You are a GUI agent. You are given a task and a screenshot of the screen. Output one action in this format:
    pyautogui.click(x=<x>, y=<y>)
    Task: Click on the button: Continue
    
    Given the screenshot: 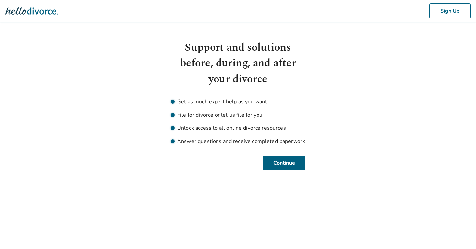 What is the action you would take?
    pyautogui.click(x=284, y=163)
    